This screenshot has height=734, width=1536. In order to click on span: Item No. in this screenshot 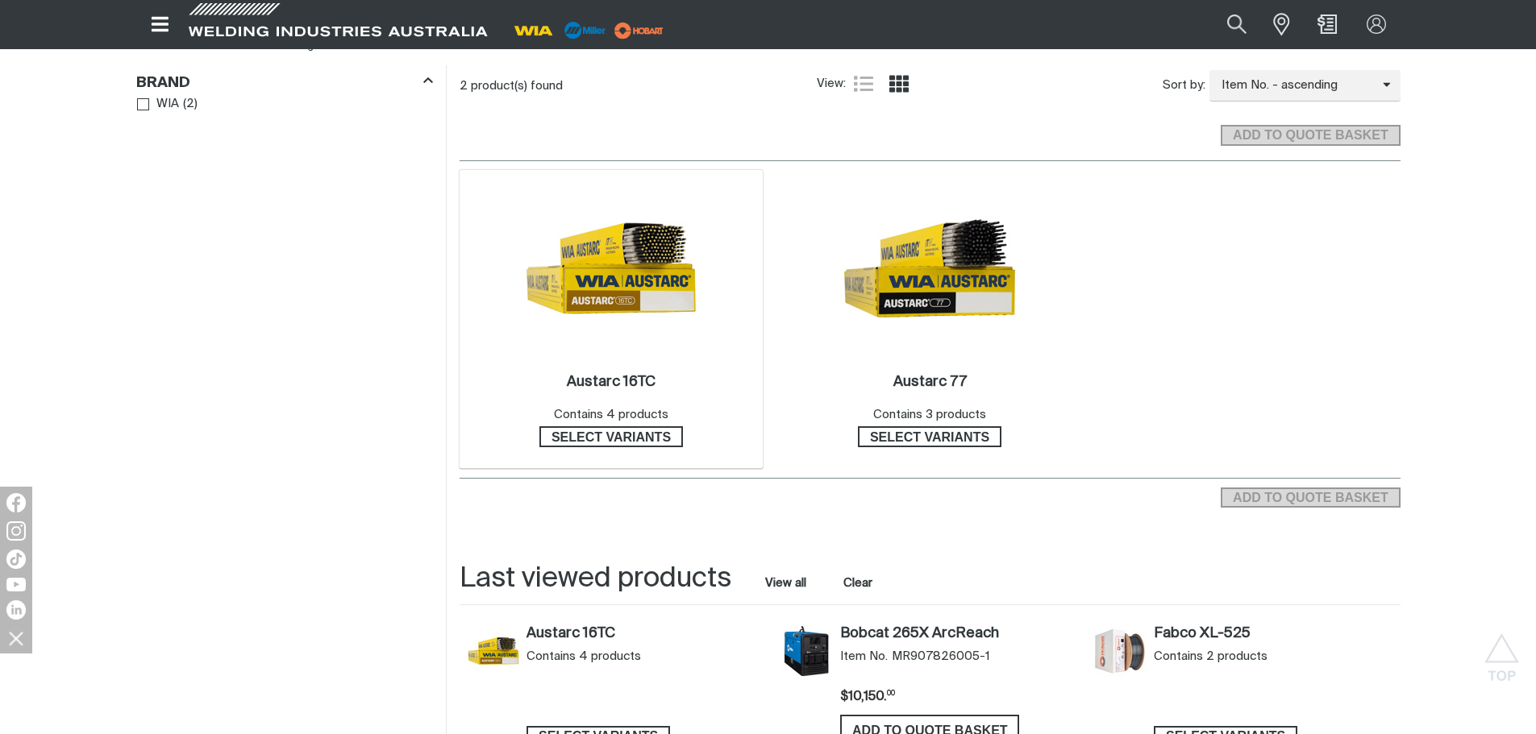, I will do `click(863, 657)`.